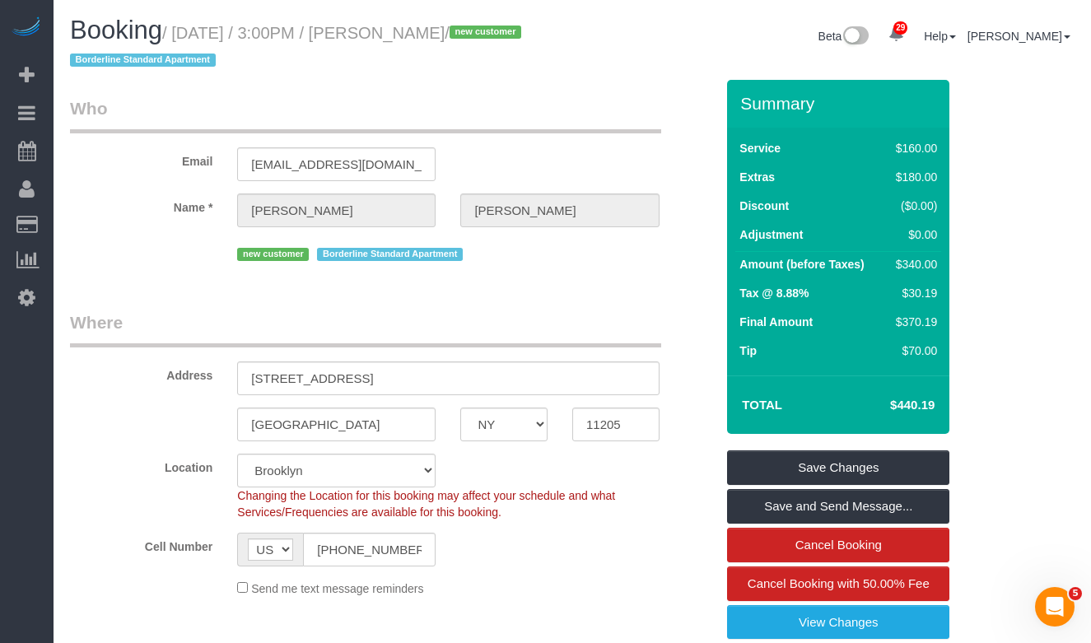  Describe the element at coordinates (116, 30) in the screenshot. I see `span: Booking` at that location.